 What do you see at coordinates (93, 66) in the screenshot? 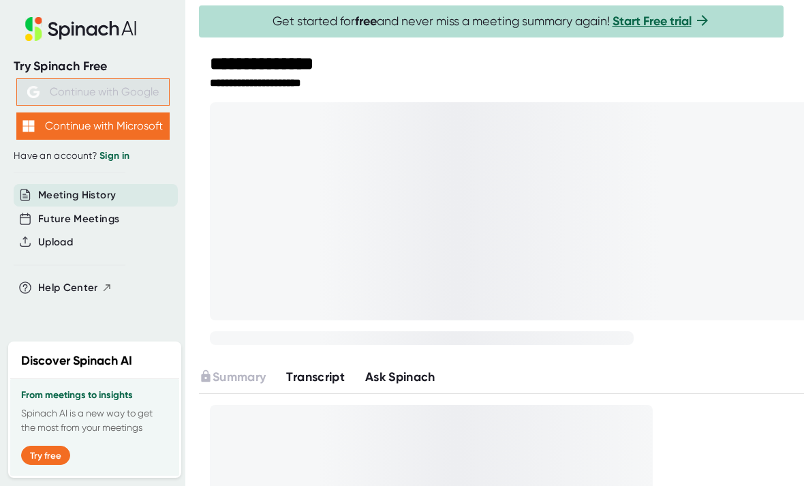
I see `div: Try Spinach Free` at bounding box center [93, 66].